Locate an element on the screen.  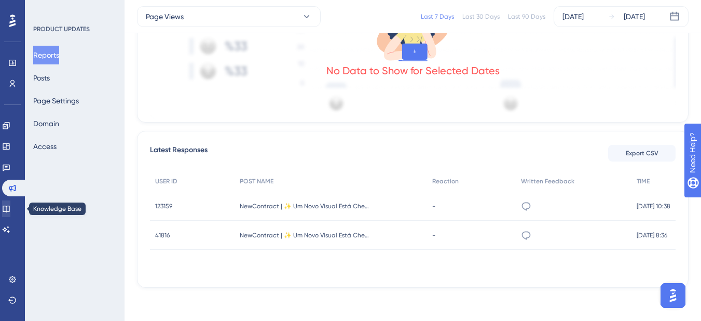
div: Last 90 Days is located at coordinates (526, 17).